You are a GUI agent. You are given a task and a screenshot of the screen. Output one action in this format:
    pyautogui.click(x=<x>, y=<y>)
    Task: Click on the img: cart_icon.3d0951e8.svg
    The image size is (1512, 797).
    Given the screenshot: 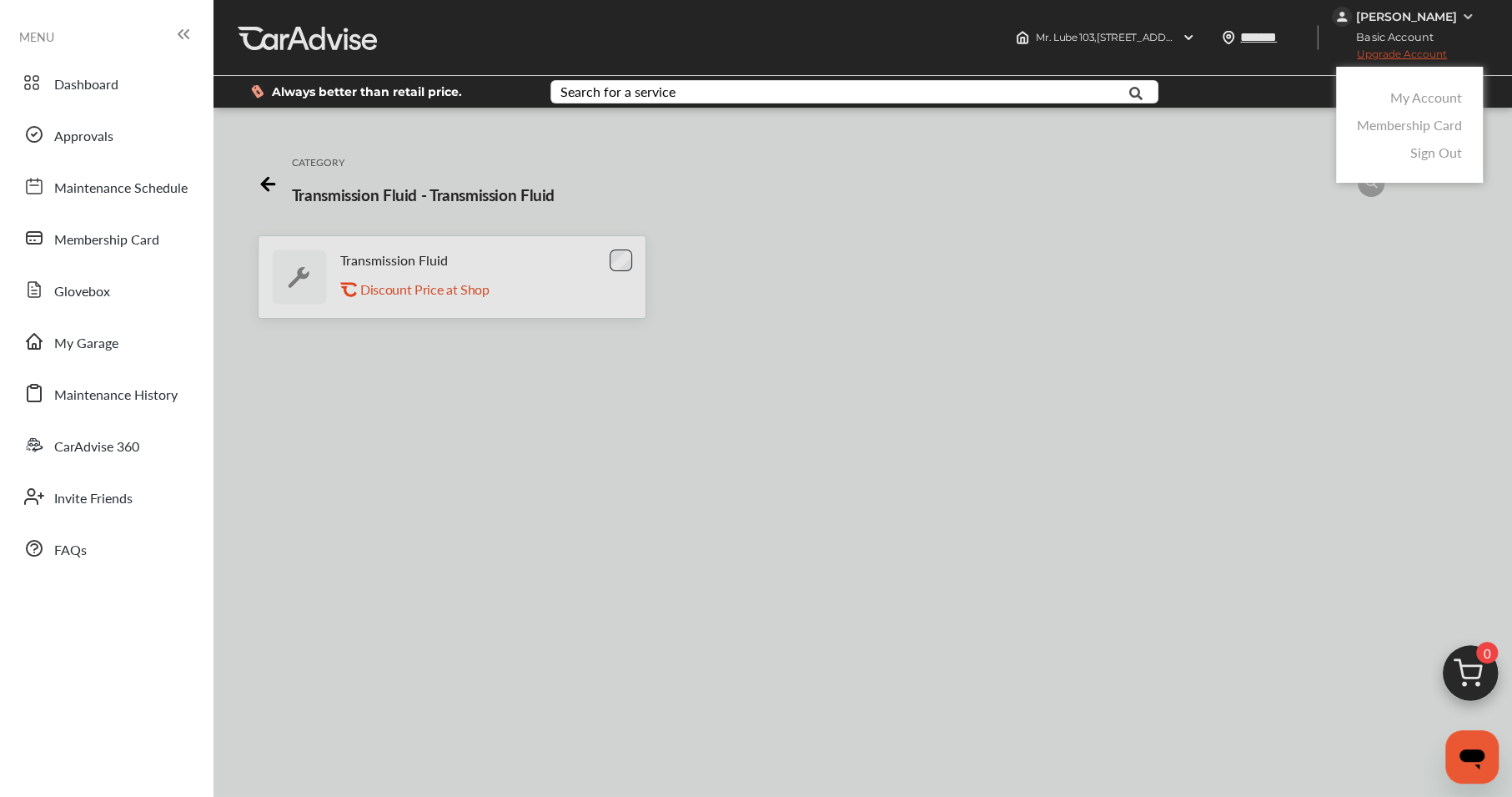 What is the action you would take?
    pyautogui.click(x=1471, y=677)
    